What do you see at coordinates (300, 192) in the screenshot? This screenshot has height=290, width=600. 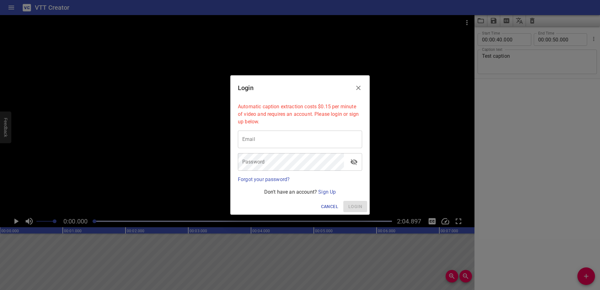 I see `p: Don't have an account?` at bounding box center [300, 192].